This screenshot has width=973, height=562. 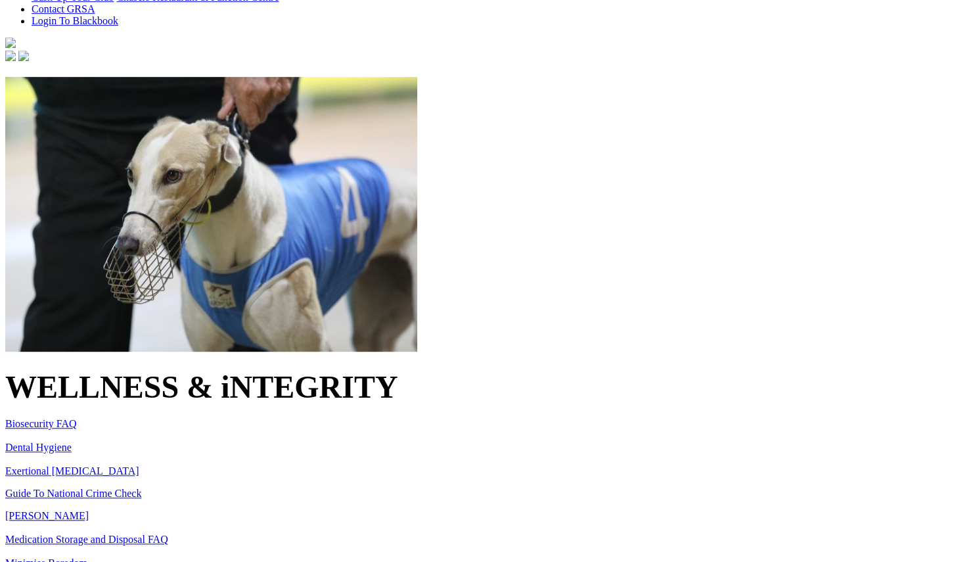 What do you see at coordinates (41, 423) in the screenshot?
I see `a: Biosecurity FAQ` at bounding box center [41, 423].